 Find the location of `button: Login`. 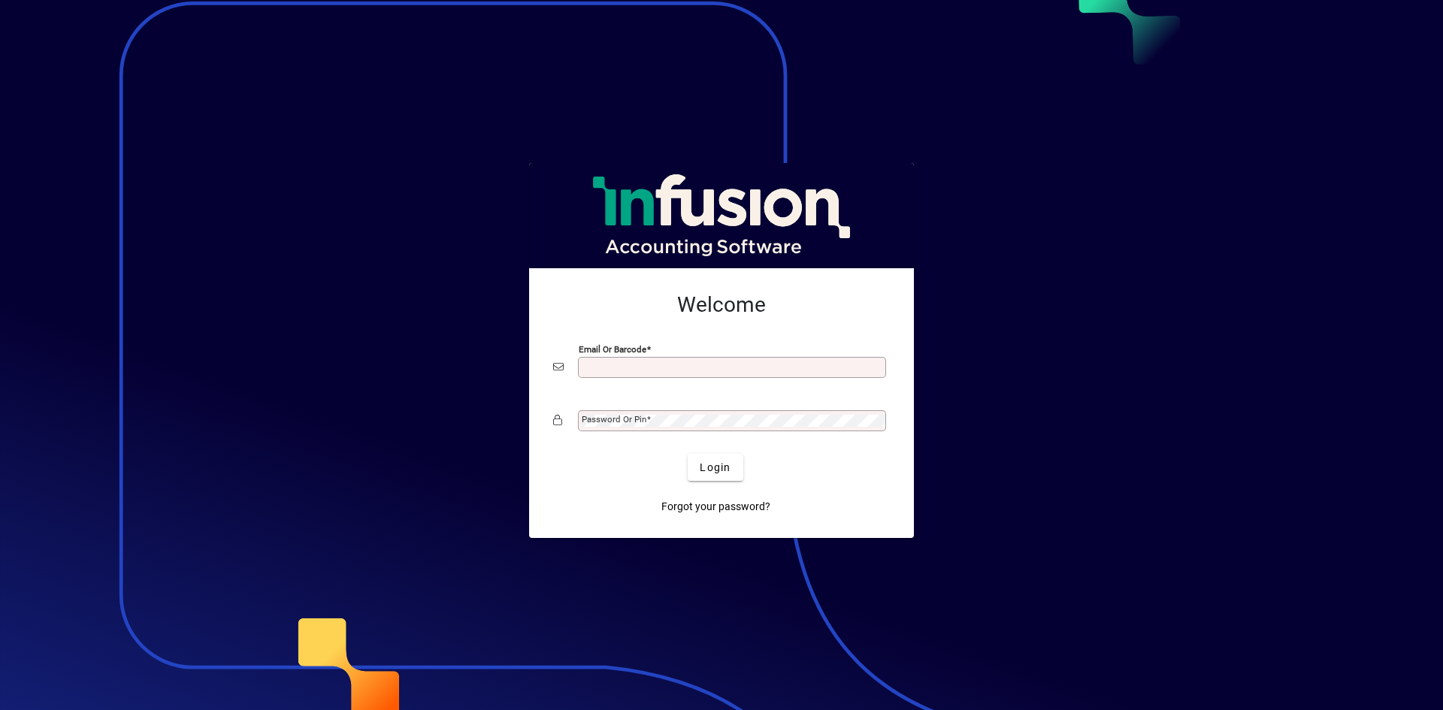

button: Login is located at coordinates (715, 467).